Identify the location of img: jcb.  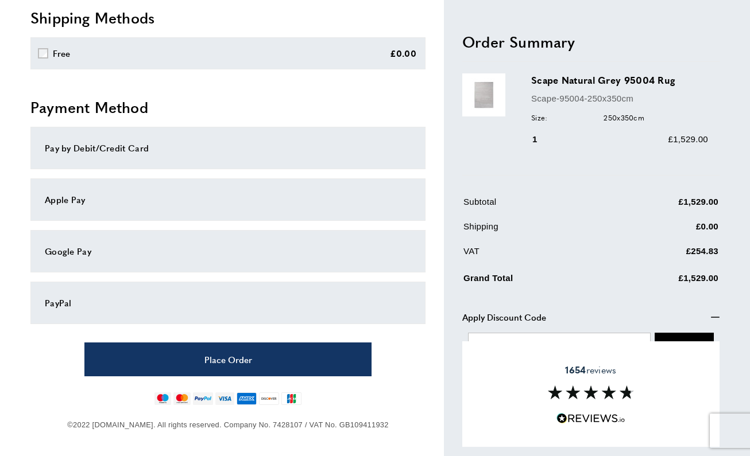
(291, 399).